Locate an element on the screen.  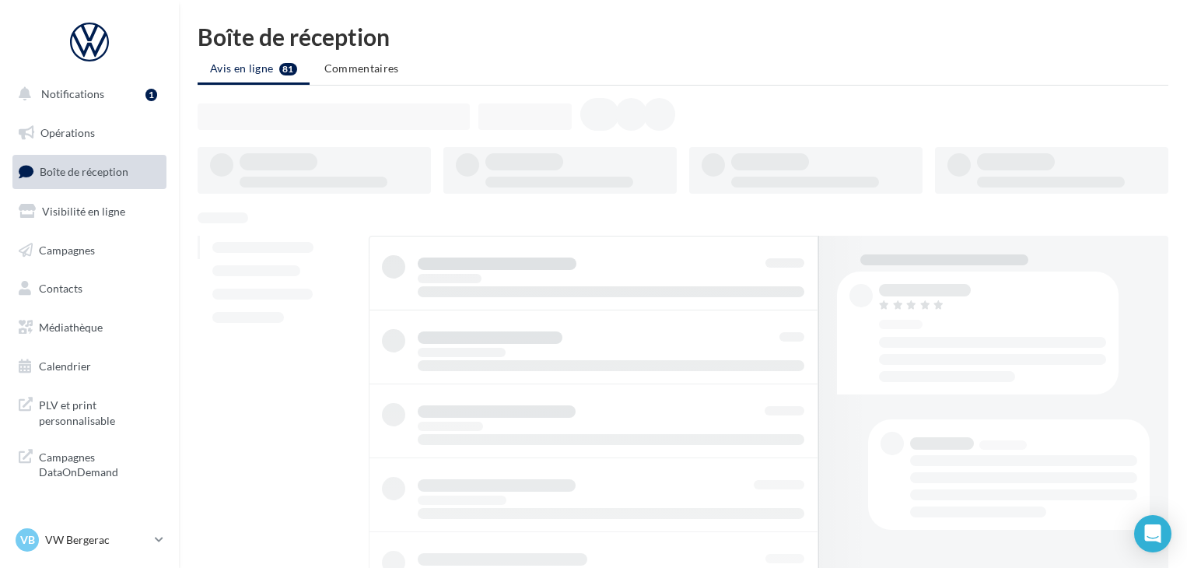
a: VB VW Bergerac is located at coordinates (89, 540).